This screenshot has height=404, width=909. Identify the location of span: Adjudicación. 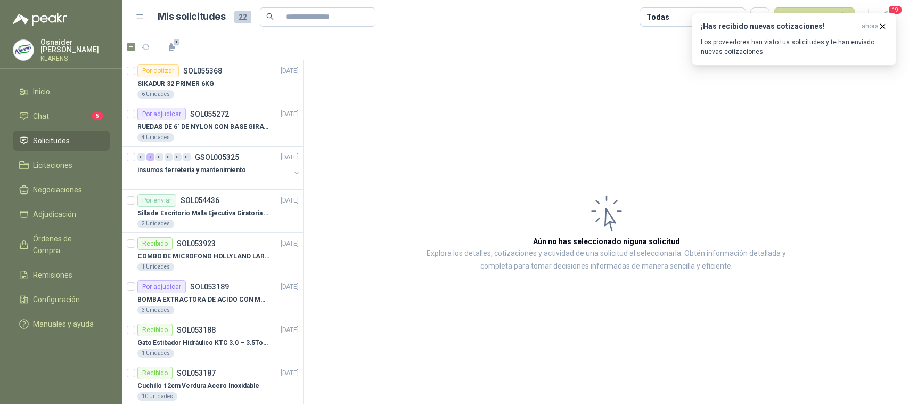
(54, 214).